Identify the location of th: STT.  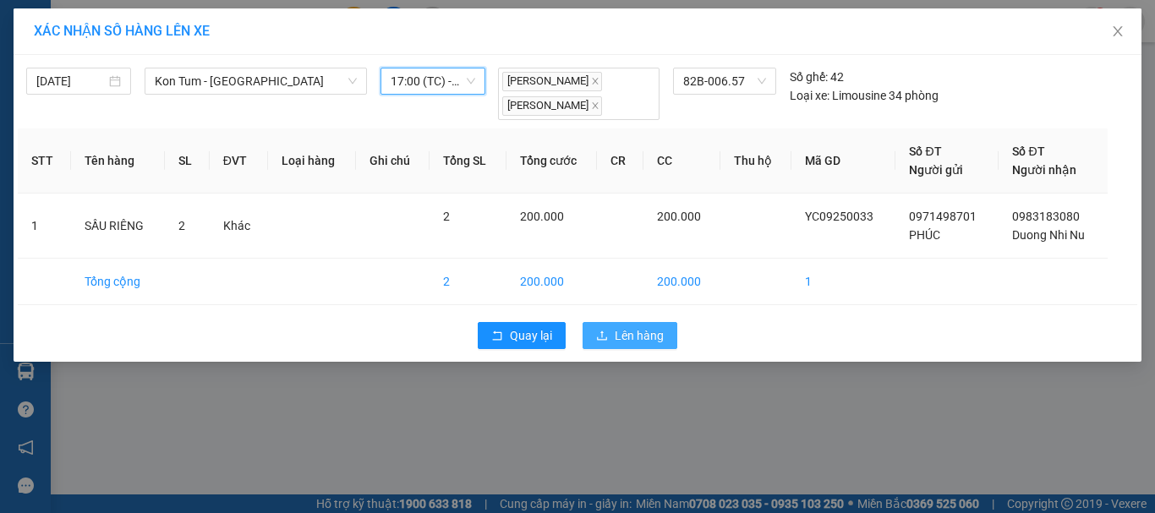
(44, 161).